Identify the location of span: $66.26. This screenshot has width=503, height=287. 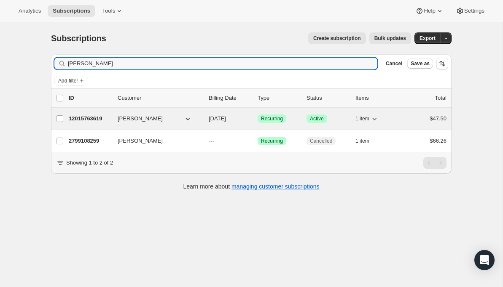
(438, 141).